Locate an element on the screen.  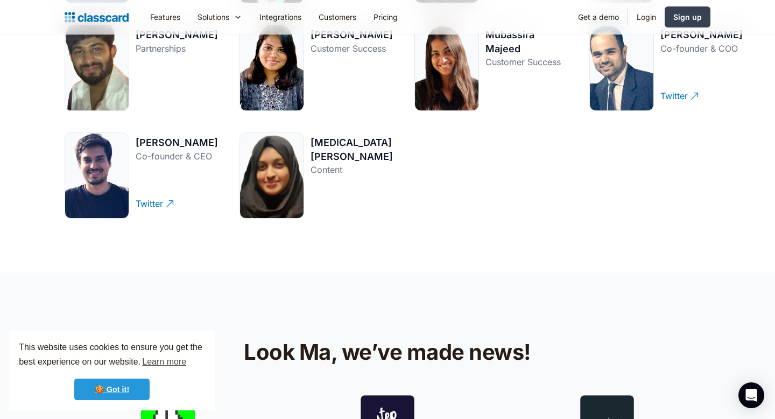
span: This website uses cookies to ensure you get the best experience on our website. is located at coordinates (112, 355).